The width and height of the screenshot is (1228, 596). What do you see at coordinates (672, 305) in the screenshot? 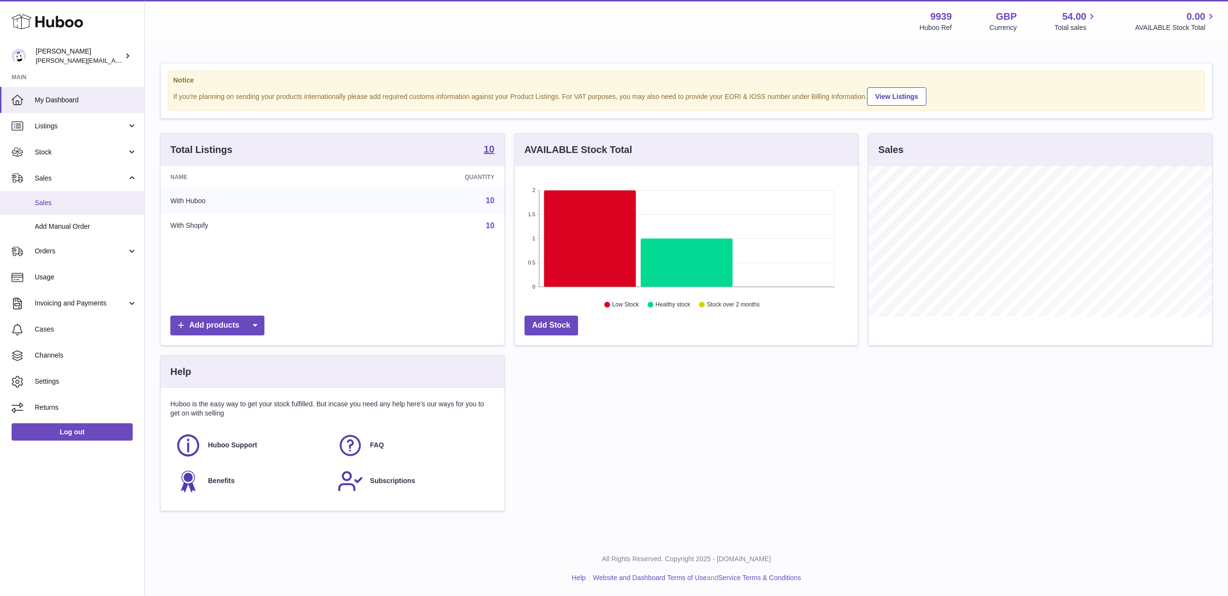
I see `text: Healthy stock` at bounding box center [672, 305].